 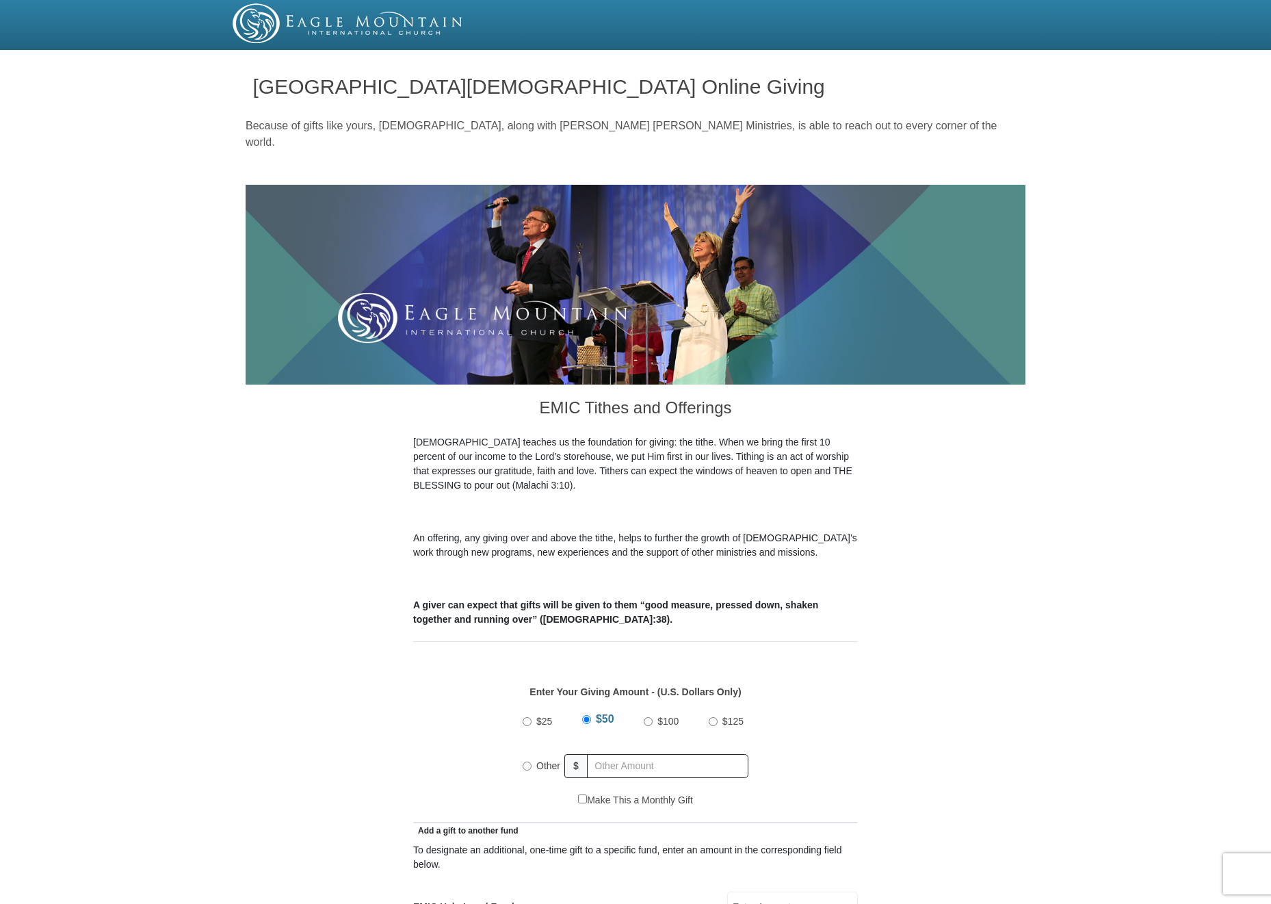 I want to click on div: To designate an additional, one-time gift to a specific fund, enter an amount in the correspondin..., so click(x=636, y=857).